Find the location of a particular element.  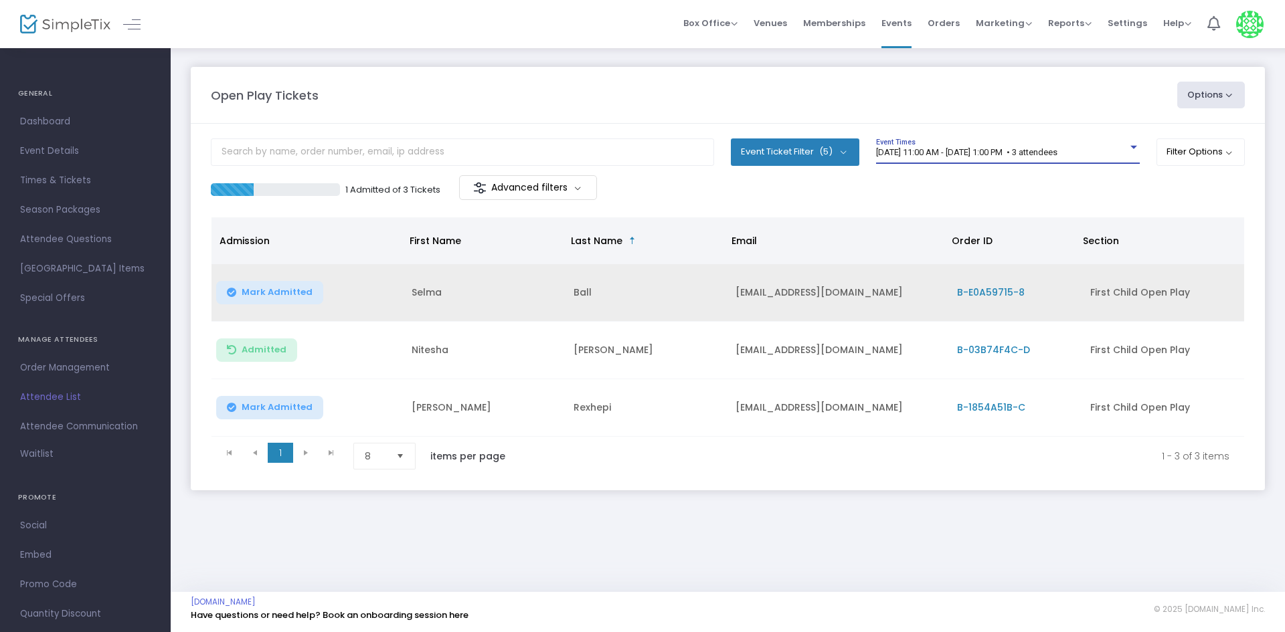

kendo-pager-info: 1 - 3 of 3 items is located at coordinates (881, 456).